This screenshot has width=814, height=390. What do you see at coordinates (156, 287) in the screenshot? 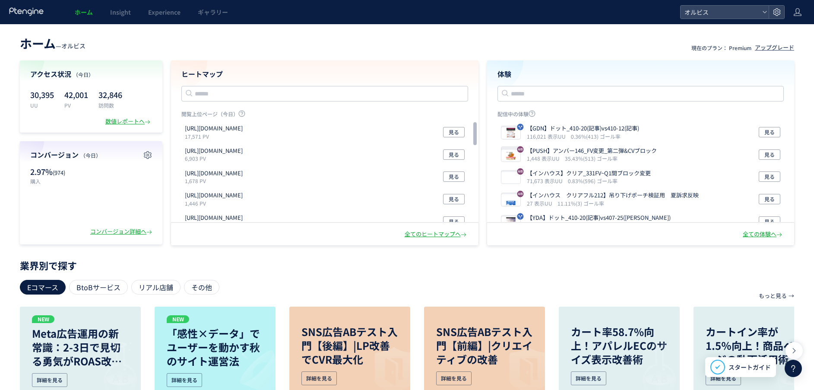
I see `div: リアル店舗` at bounding box center [156, 287].